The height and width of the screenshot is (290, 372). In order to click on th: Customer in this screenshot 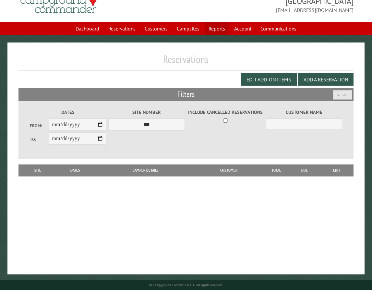, I will do `click(229, 170)`.